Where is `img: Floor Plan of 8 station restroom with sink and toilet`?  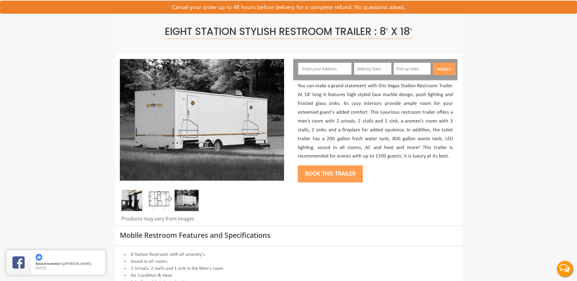
img: Floor Plan of 8 station restroom with sink and toilet is located at coordinates (160, 201).